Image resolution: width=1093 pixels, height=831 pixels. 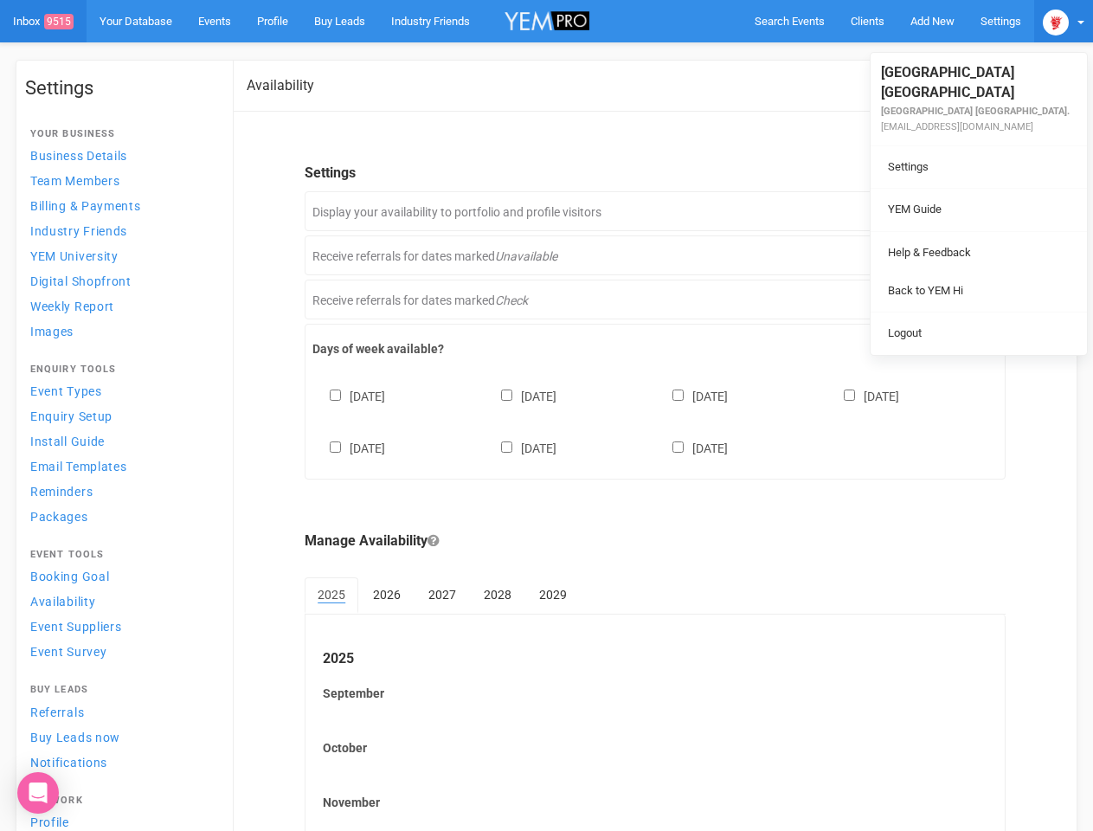 What do you see at coordinates (69, 576) in the screenshot?
I see `span: Booking Goal` at bounding box center [69, 576].